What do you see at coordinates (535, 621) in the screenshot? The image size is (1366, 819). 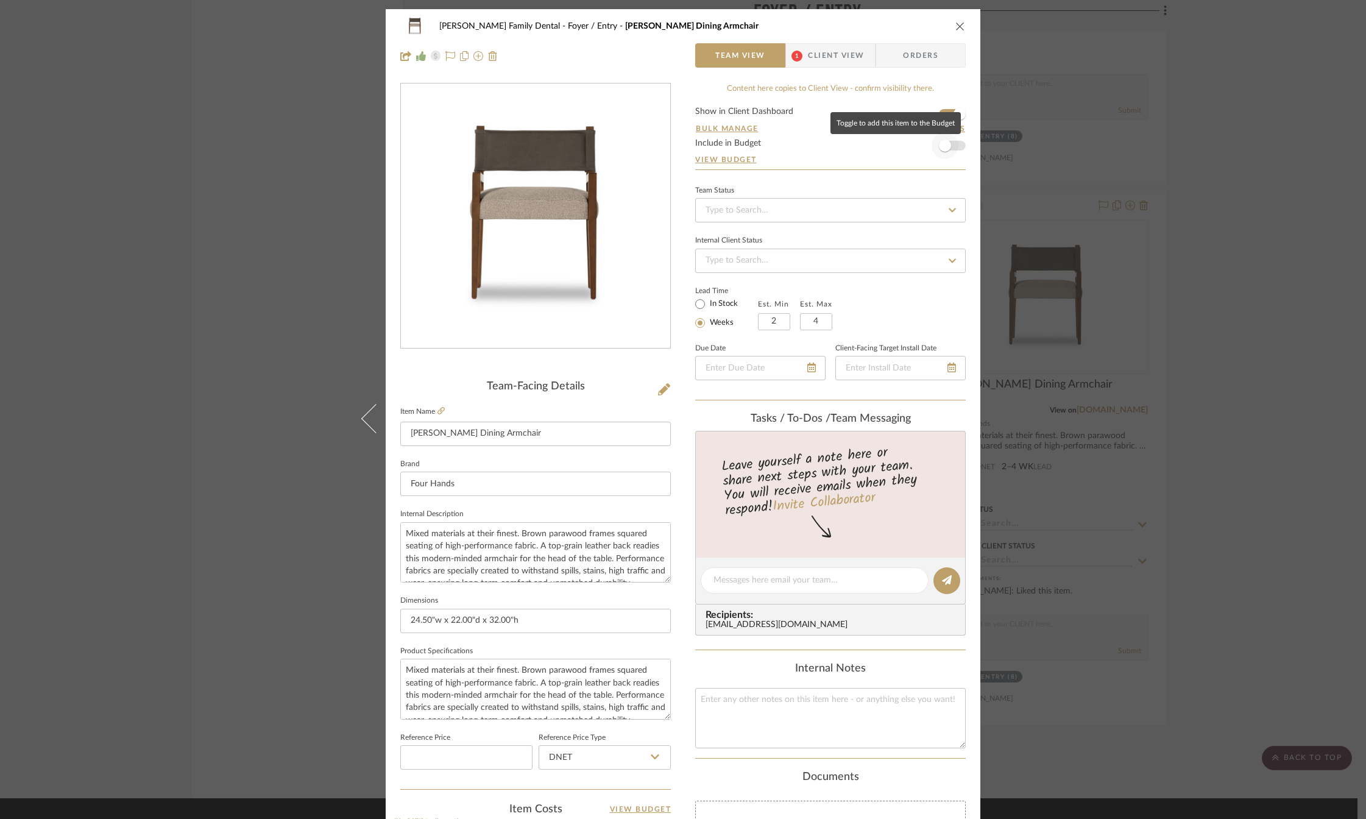 I see `input: Enter the dimensions of this item` at bounding box center [535, 621].